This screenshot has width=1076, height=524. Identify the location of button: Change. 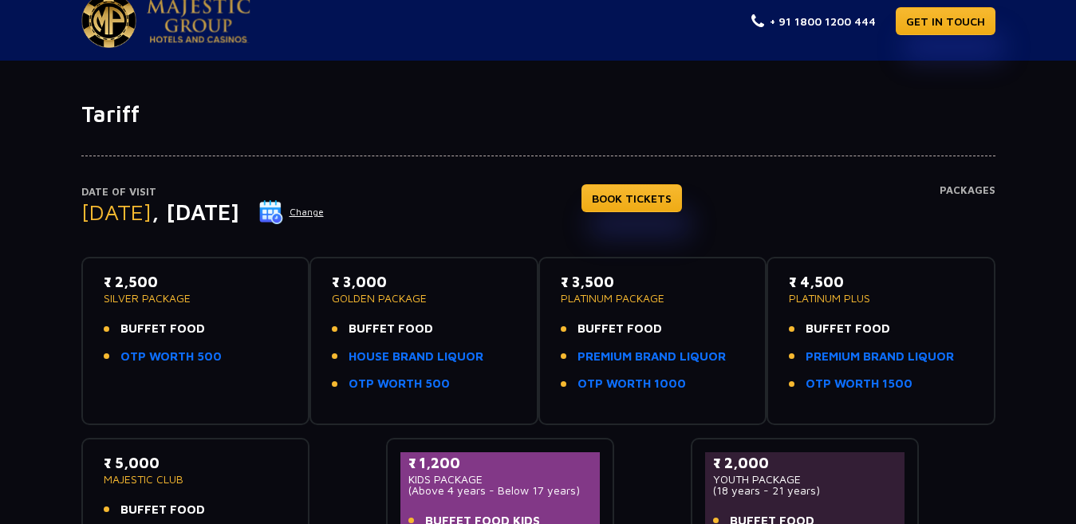
(291, 212).